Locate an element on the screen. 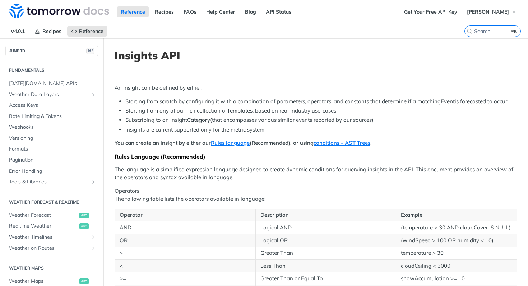 This screenshot has height=286, width=528. a: Weather Data LayersShow subpages for Weather Data Layers is located at coordinates (52, 95).